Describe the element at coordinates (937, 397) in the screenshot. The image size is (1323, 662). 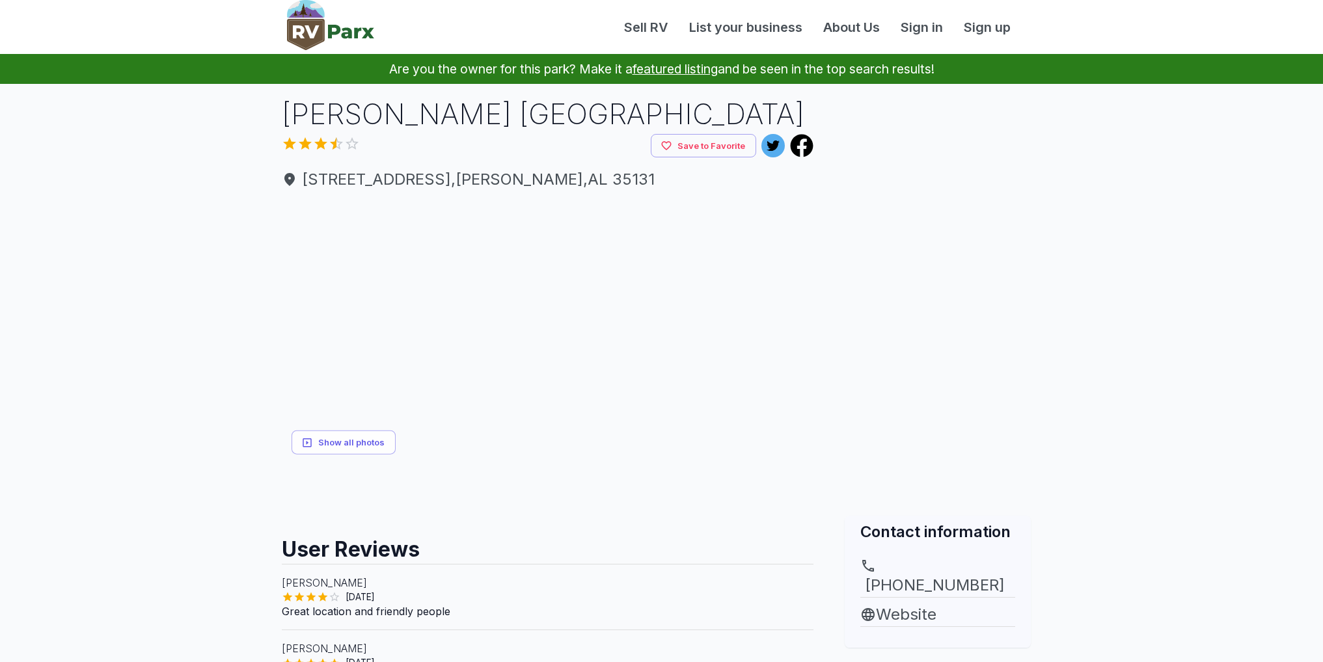
I see `a: Map for Mitchell's Paradise Rv Resort` at that location.